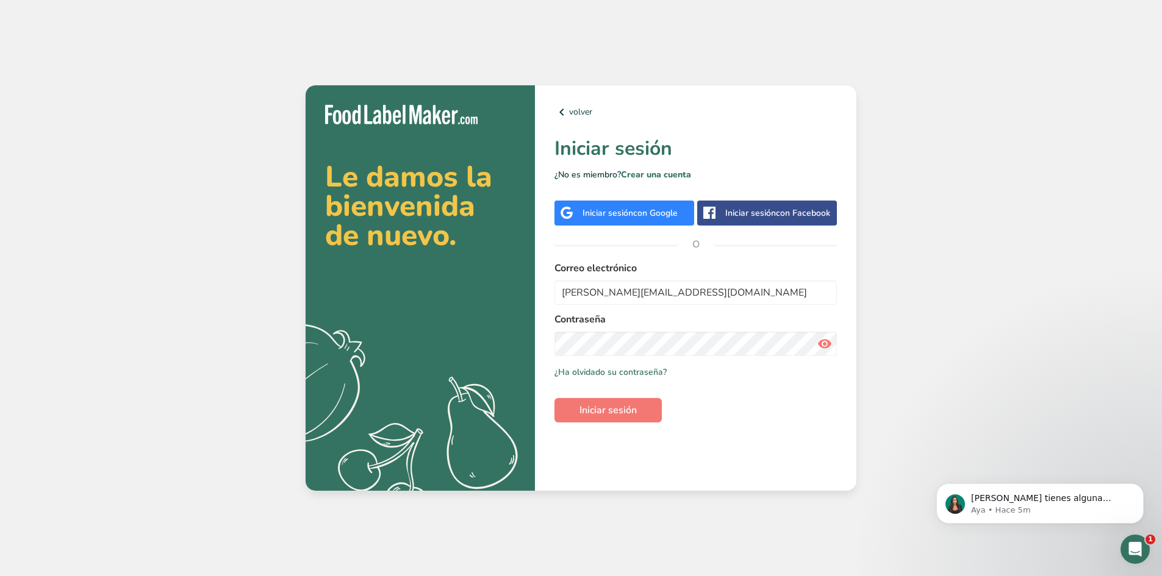  I want to click on span: con Google, so click(655, 213).